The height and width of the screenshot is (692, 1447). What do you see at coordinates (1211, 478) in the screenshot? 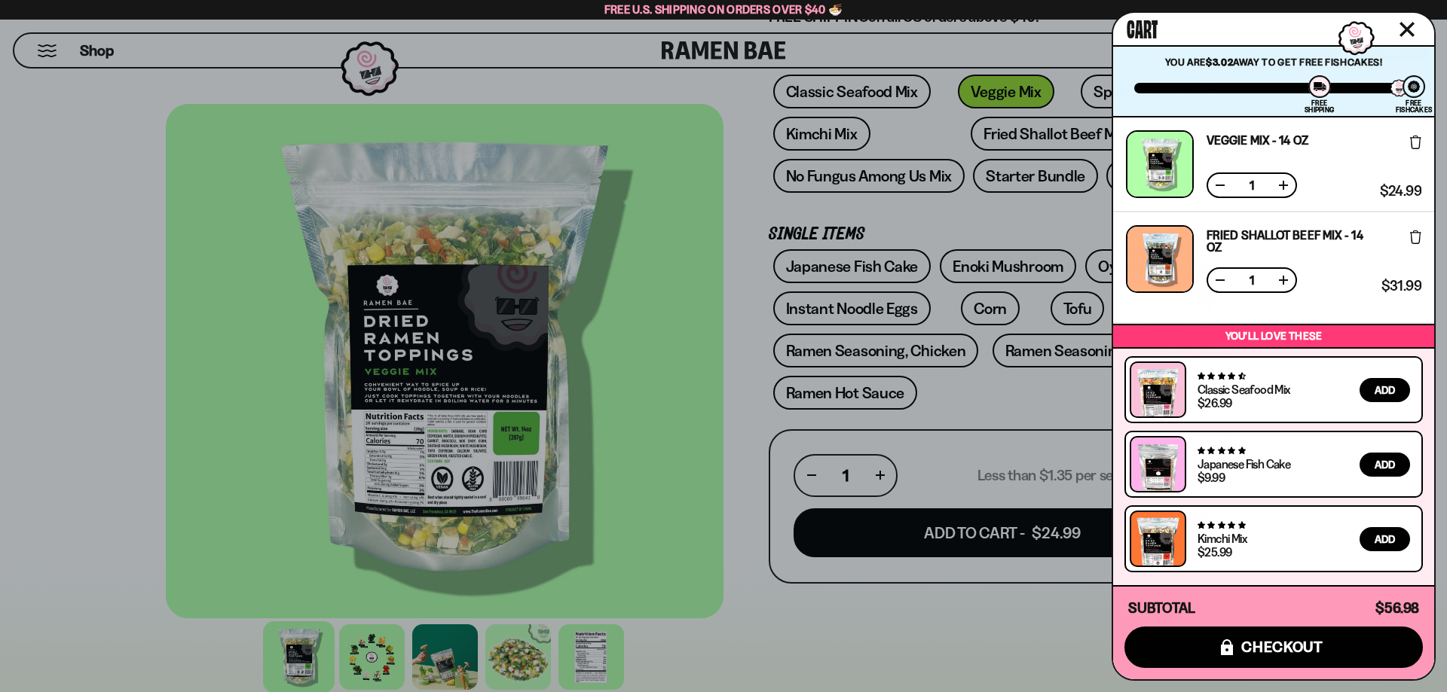
I see `div: $9.99` at bounding box center [1211, 478].